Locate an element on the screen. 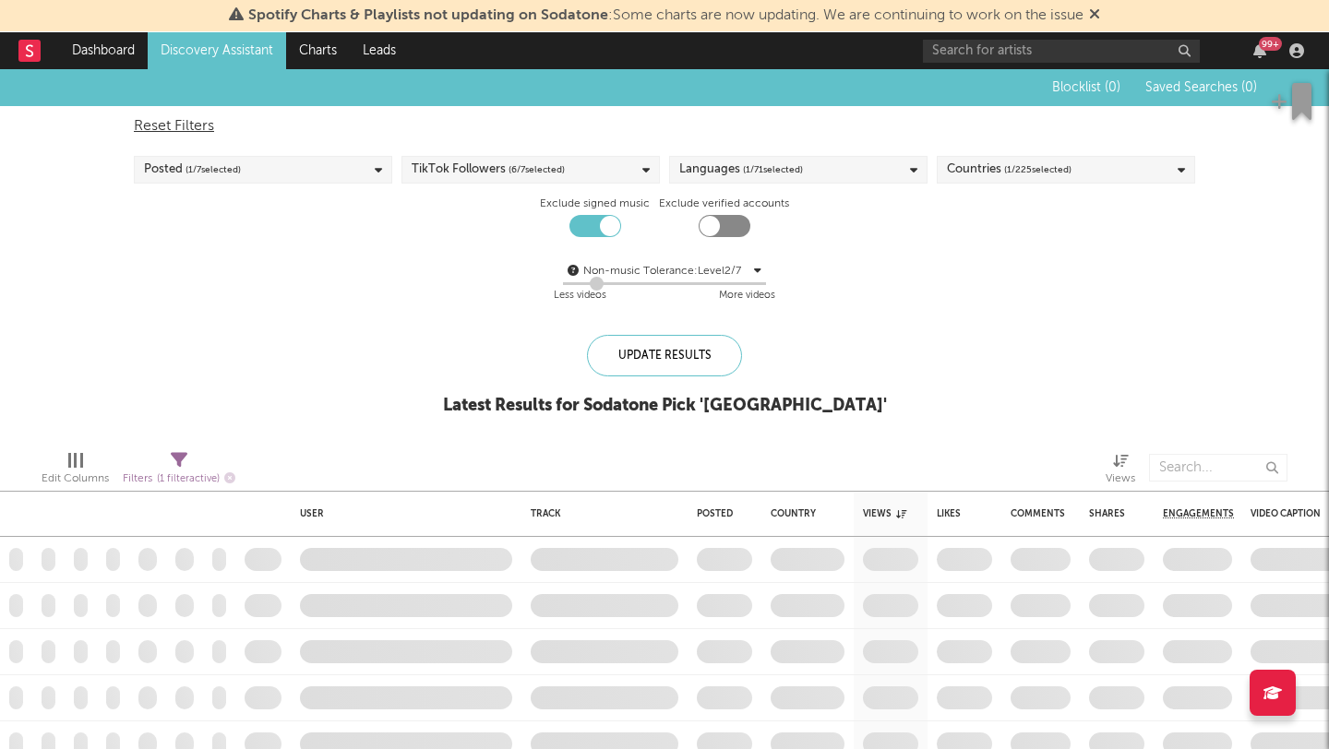 This screenshot has height=749, width=1329. div: Comments is located at coordinates (1037, 514).